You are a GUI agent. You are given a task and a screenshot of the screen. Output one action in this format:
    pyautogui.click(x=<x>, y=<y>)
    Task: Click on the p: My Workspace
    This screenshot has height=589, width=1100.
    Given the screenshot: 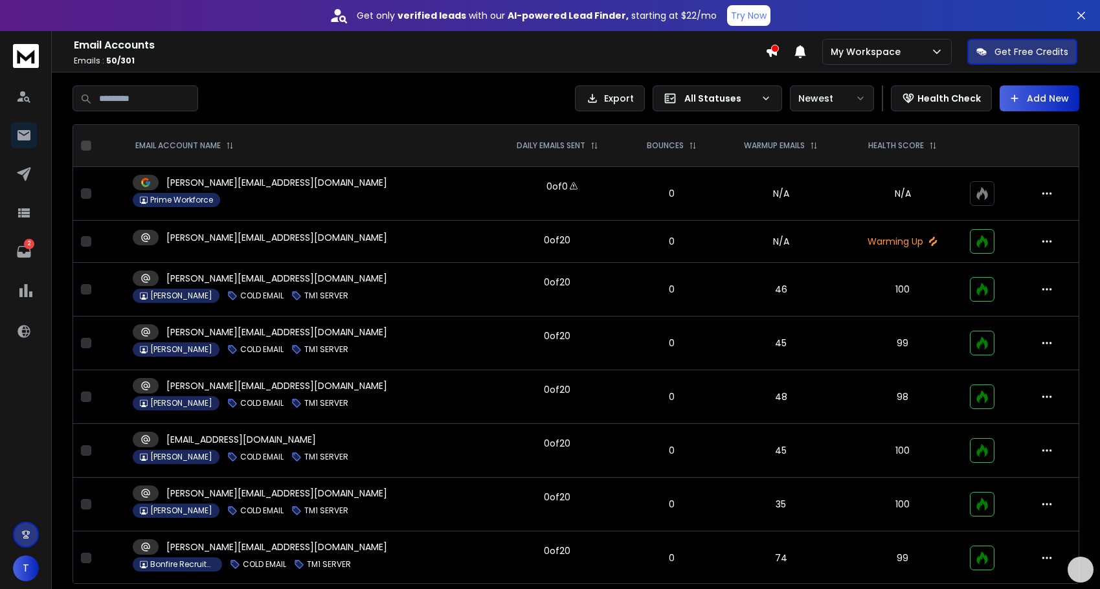 What is the action you would take?
    pyautogui.click(x=868, y=52)
    